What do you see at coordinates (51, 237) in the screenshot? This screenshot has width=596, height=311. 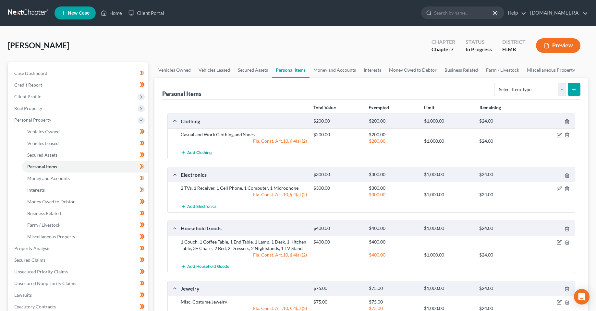 I see `span: Miscellaneous Property` at bounding box center [51, 237].